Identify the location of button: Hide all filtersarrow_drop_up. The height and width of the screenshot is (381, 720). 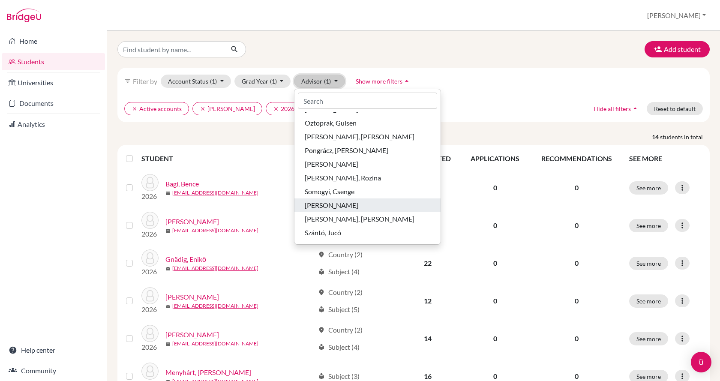
(616, 108).